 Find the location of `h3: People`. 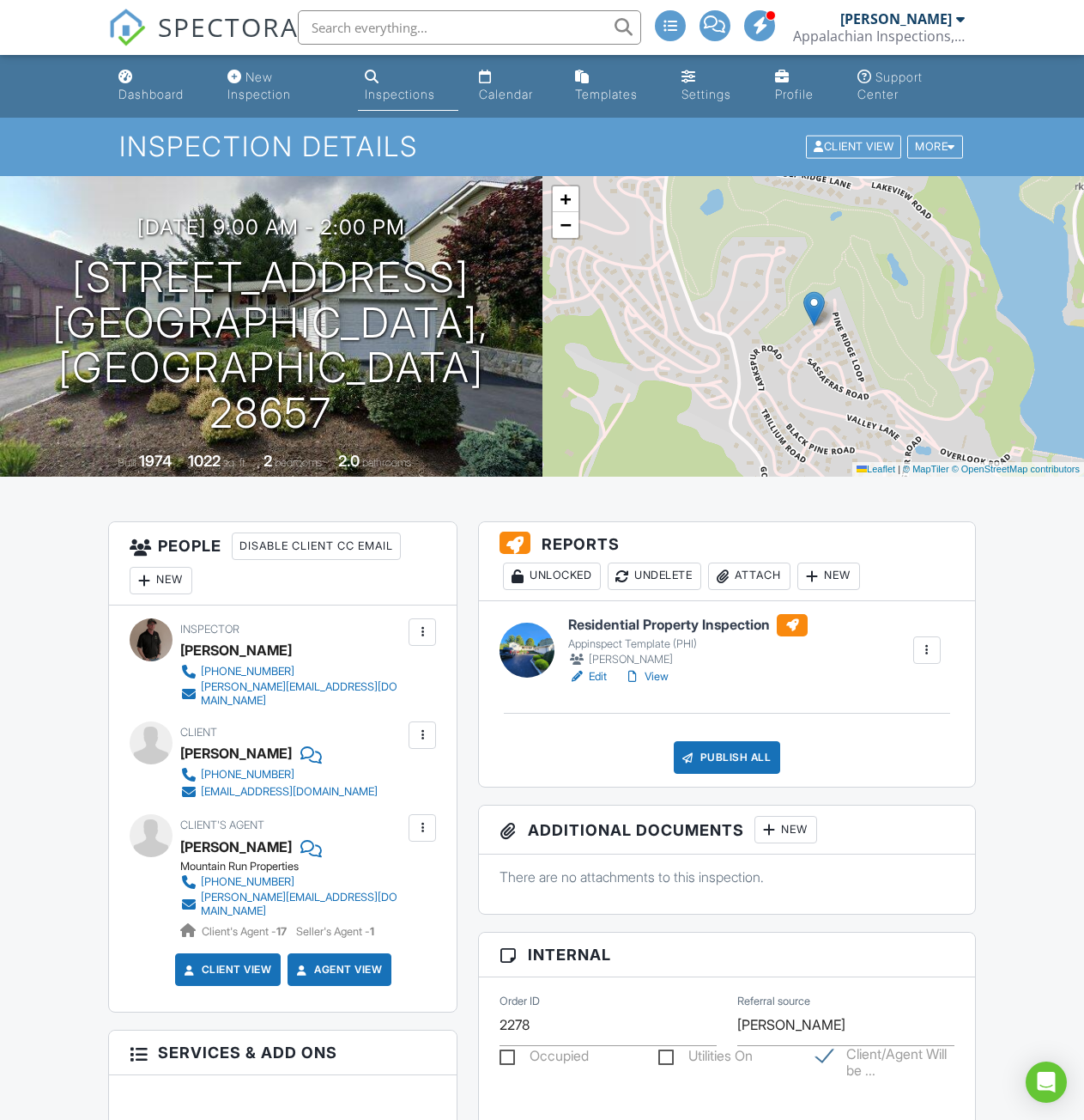

h3: People is located at coordinates (283, 563).